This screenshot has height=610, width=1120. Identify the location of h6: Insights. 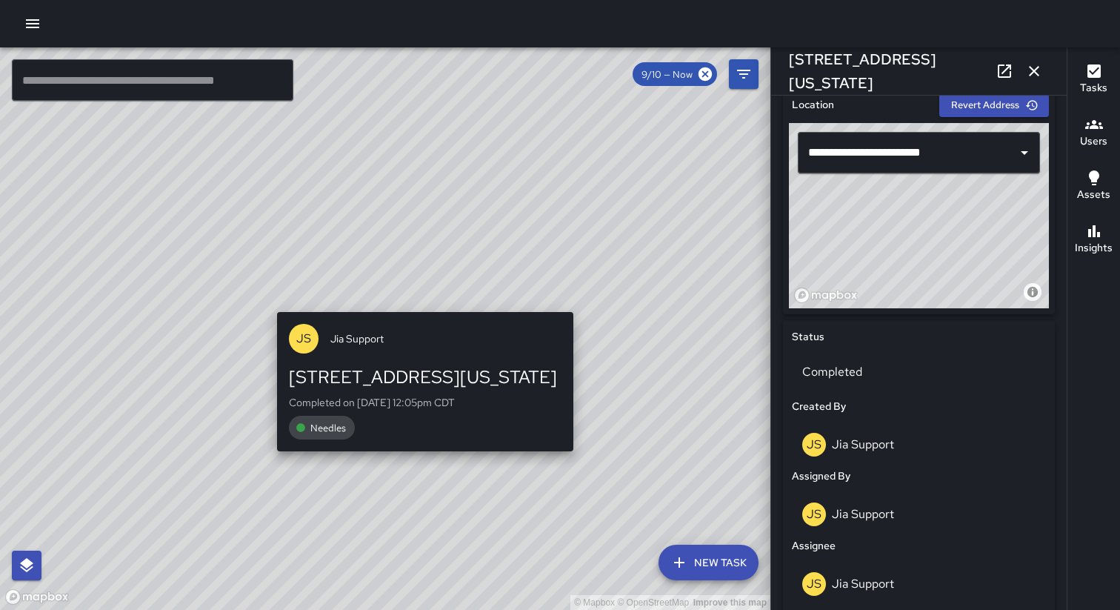
(1093, 248).